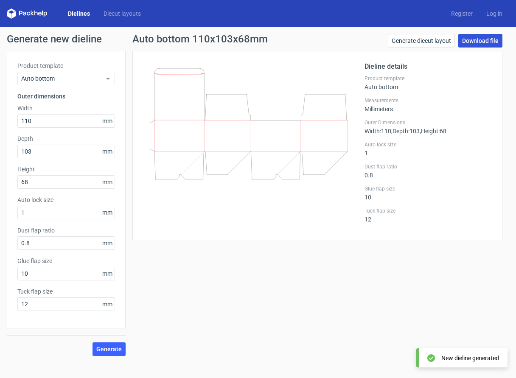 This screenshot has height=378, width=516. Describe the element at coordinates (428, 215) in the screenshot. I see `div: 12` at that location.